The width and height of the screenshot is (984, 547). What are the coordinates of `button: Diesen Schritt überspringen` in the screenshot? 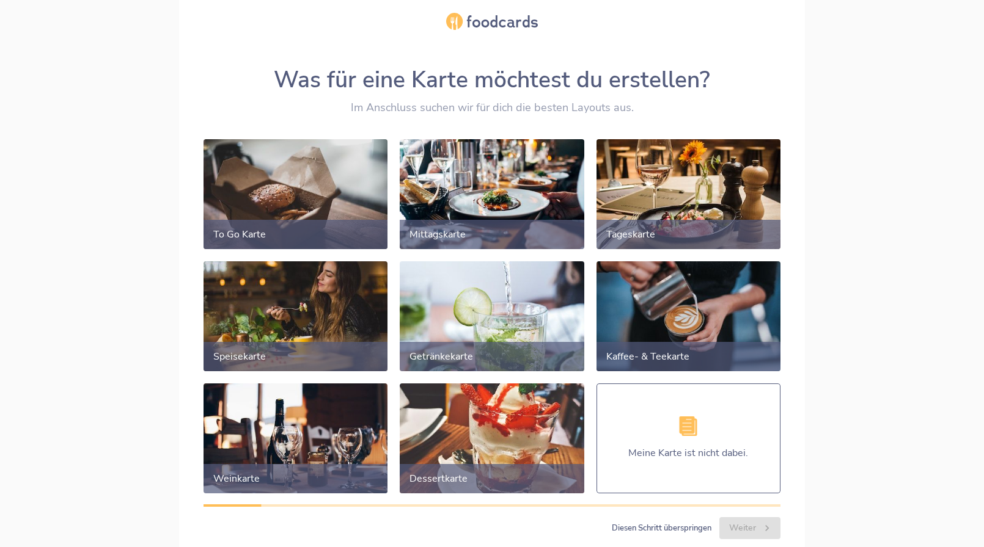 It's located at (661, 529).